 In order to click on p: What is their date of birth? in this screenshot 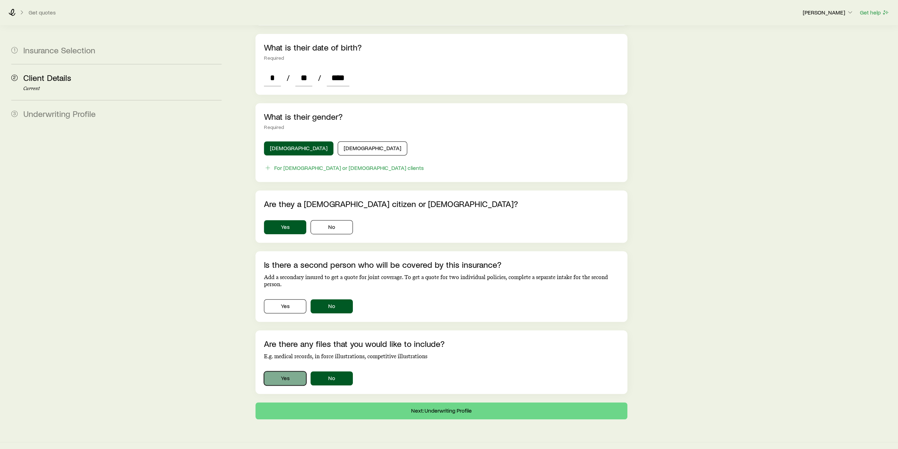, I will do `click(441, 47)`.